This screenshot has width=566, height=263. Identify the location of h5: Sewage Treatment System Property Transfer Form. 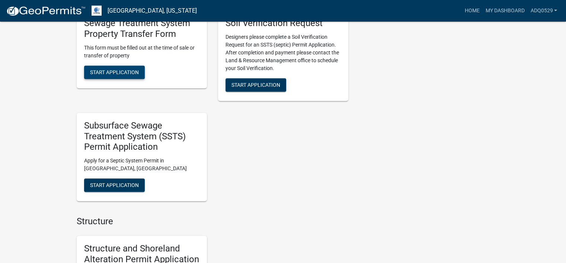
(142, 29).